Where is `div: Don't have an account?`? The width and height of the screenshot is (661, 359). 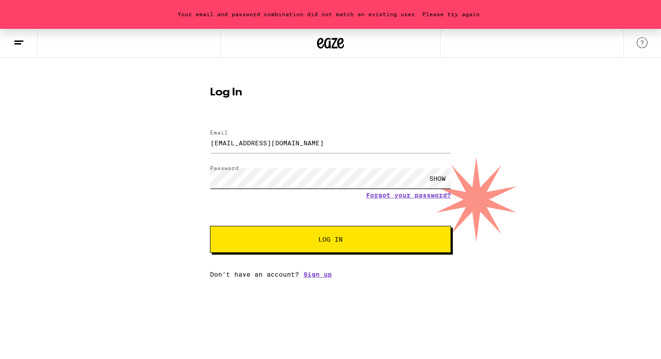 div: Don't have an account? is located at coordinates (331, 274).